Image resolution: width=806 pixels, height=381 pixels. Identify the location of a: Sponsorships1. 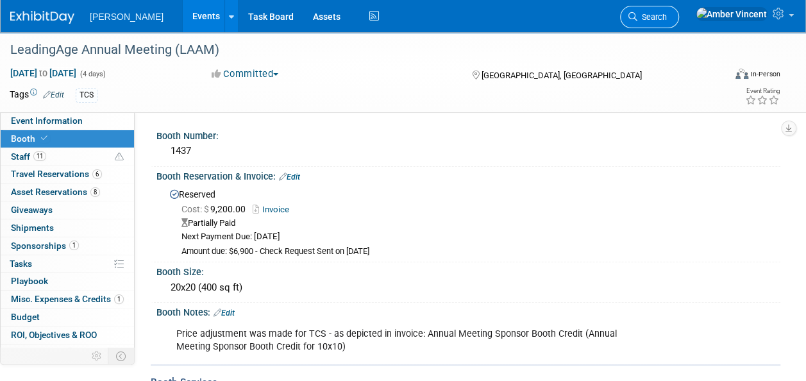
(67, 246).